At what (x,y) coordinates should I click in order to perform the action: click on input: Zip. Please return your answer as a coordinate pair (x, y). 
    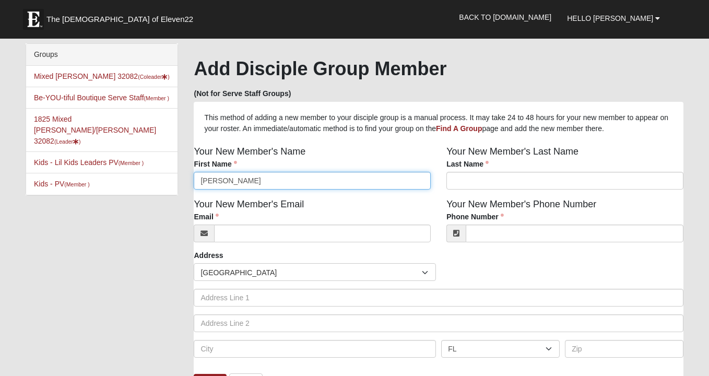
    Looking at the image, I should click on (624, 349).